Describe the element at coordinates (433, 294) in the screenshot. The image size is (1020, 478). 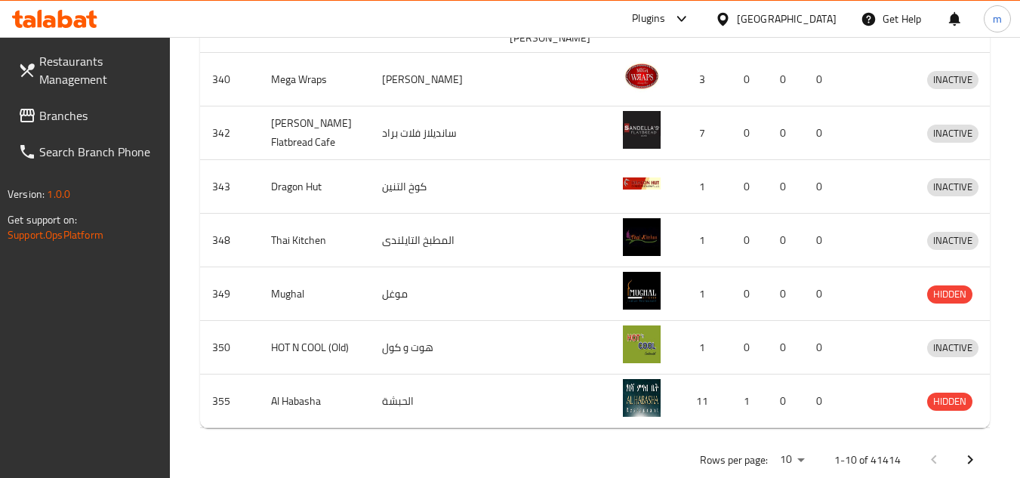
I see `td: موغل` at that location.